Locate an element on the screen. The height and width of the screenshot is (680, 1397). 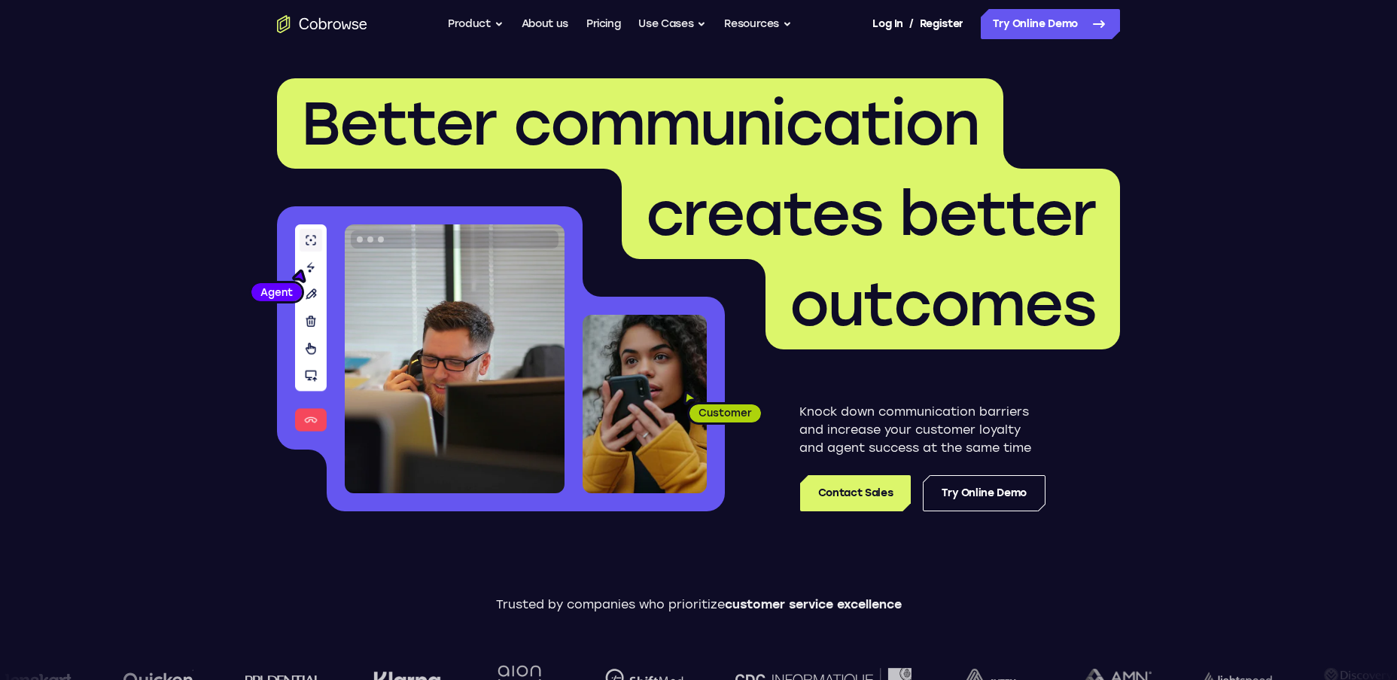
span: creates better is located at coordinates (871, 214).